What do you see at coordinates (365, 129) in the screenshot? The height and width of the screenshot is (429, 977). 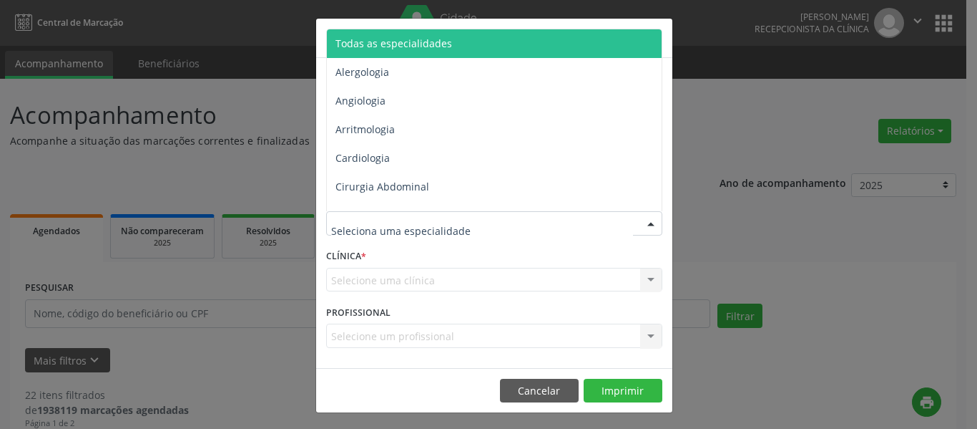 I see `span: Arritmologia` at bounding box center [365, 129].